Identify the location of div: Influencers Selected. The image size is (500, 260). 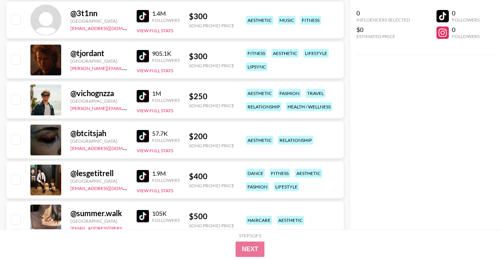
(383, 20).